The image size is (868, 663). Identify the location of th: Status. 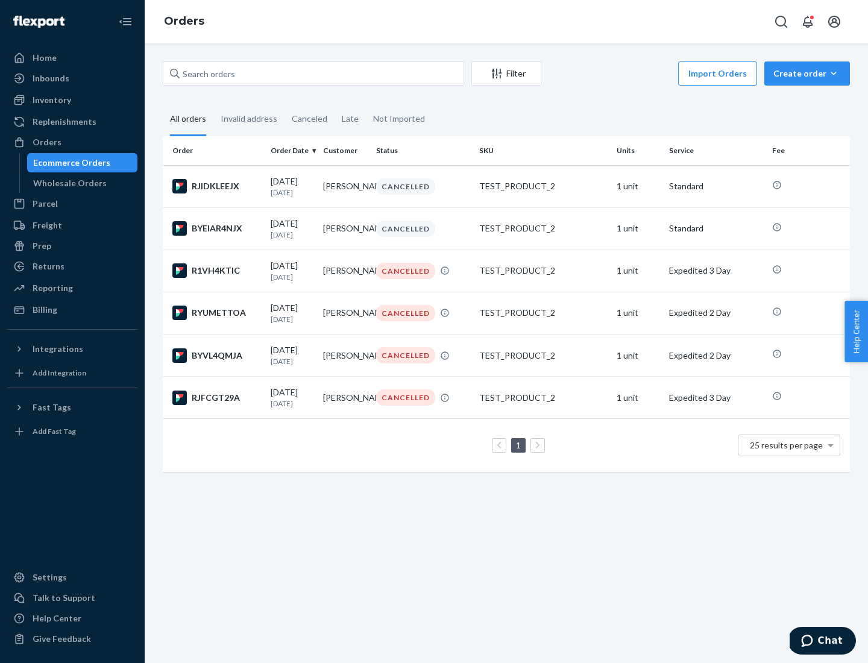
(422, 151).